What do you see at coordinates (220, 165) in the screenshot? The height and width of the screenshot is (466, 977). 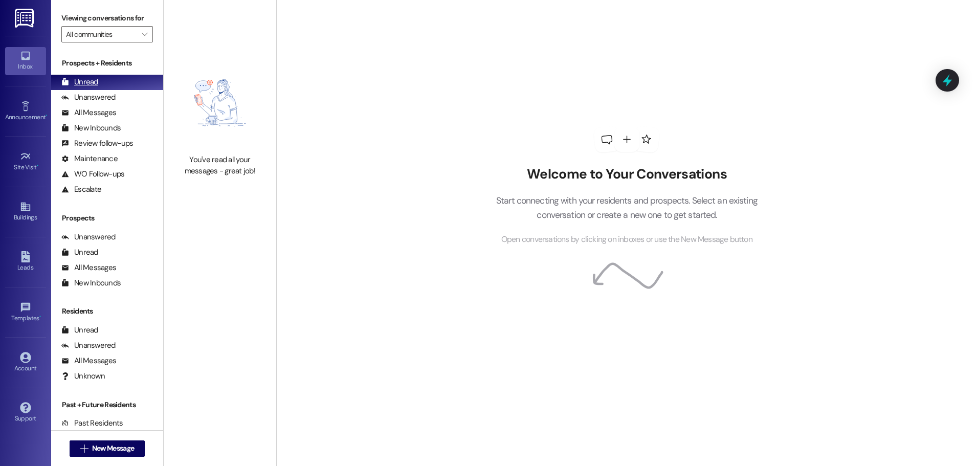 I see `div: You've read all your messages - great job!` at bounding box center [220, 165].